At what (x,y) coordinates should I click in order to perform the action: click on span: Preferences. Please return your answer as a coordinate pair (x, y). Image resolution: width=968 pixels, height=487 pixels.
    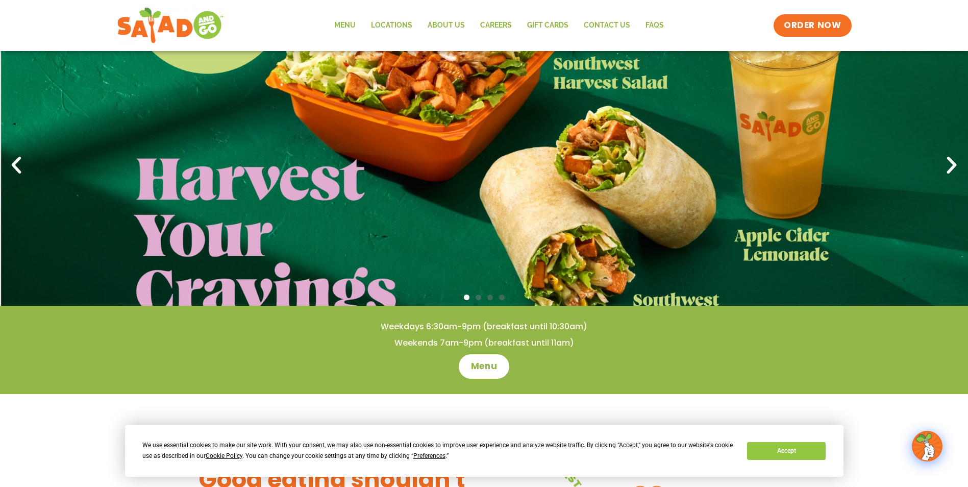
    Looking at the image, I should click on (429, 456).